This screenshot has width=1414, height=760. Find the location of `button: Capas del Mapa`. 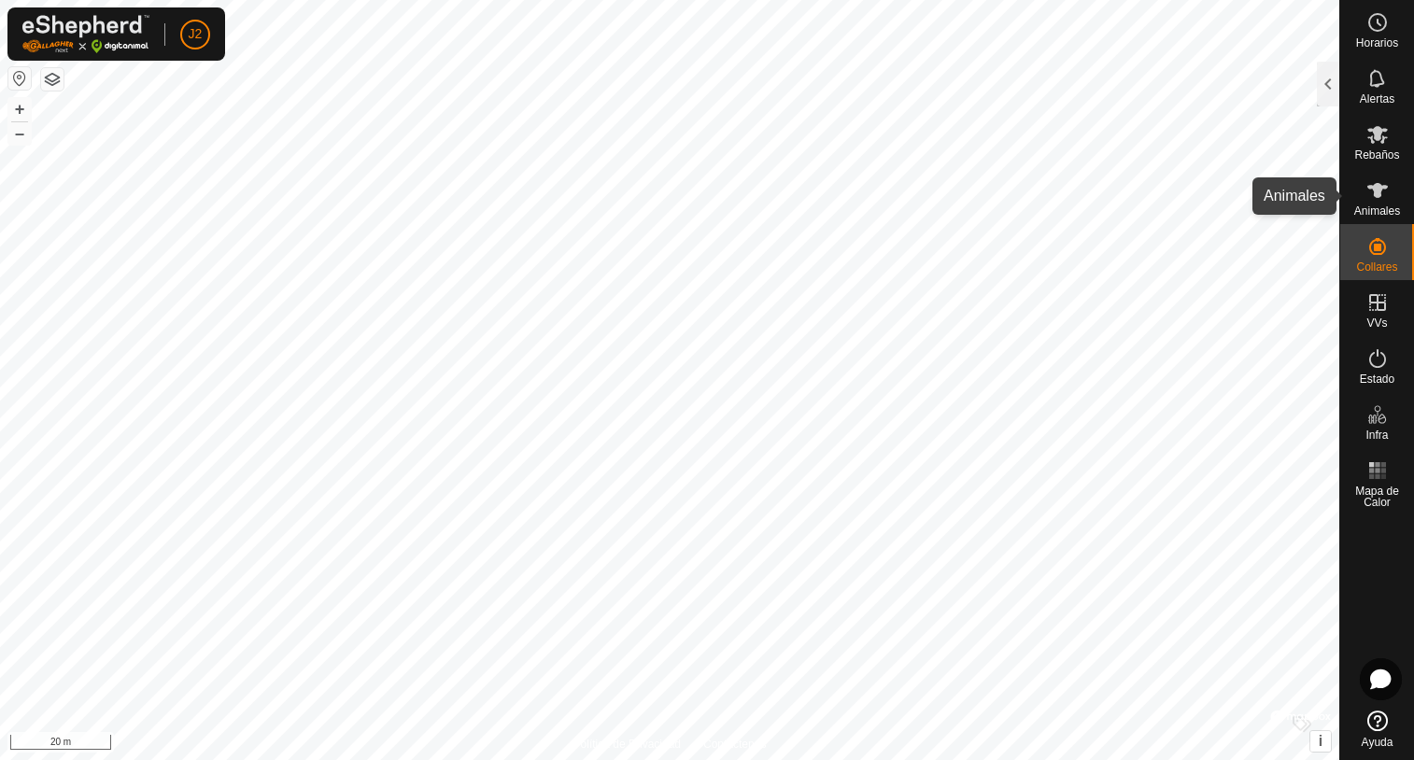

button: Capas del Mapa is located at coordinates (52, 79).